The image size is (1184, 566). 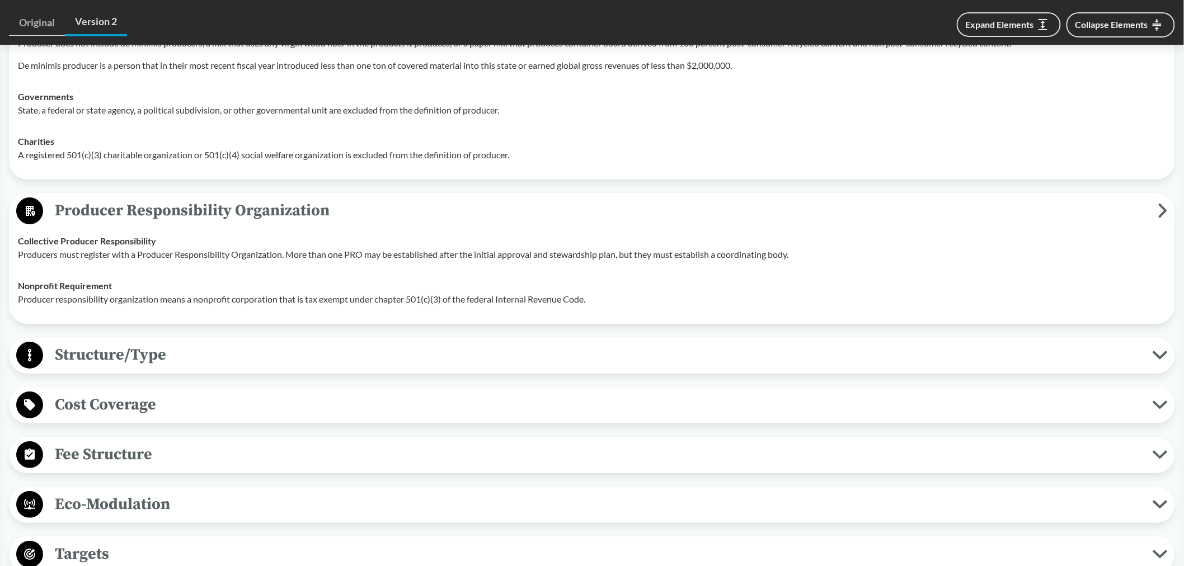 What do you see at coordinates (37, 23) in the screenshot?
I see `a: Original` at bounding box center [37, 23].